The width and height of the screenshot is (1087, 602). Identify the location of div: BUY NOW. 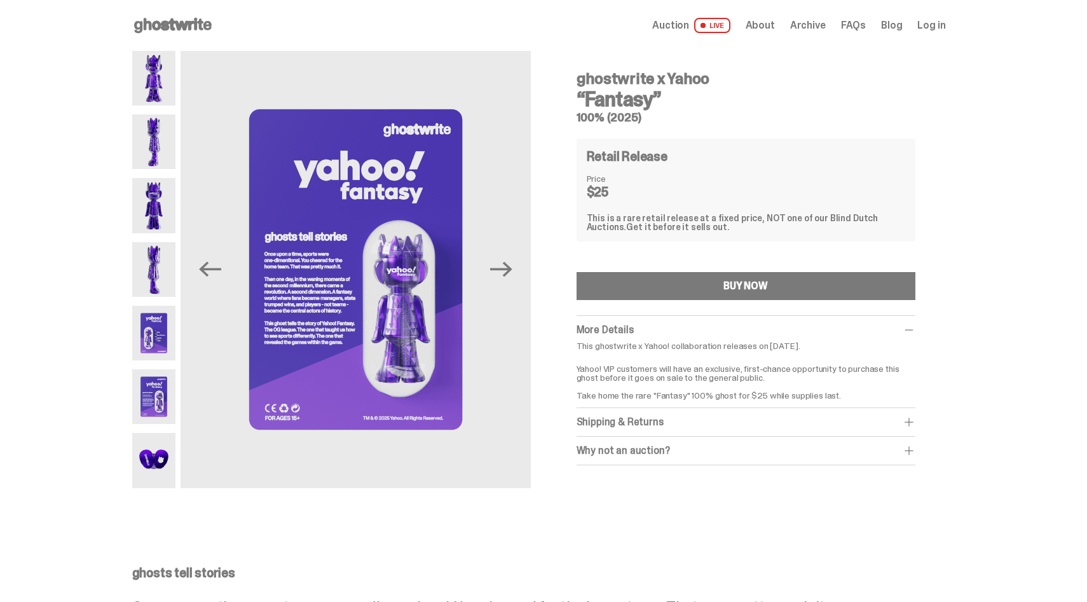
(745, 286).